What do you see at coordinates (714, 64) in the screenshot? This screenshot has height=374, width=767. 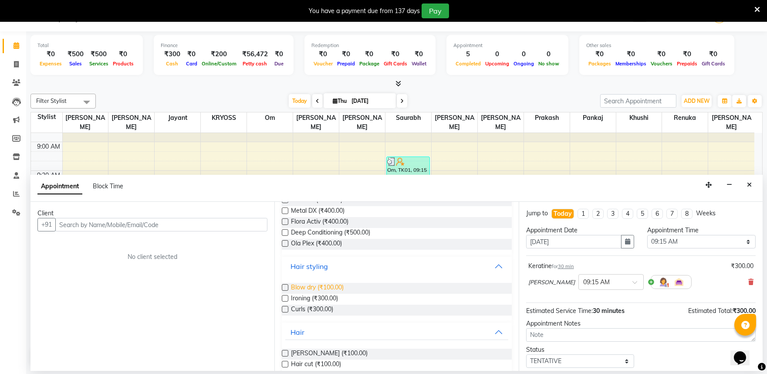 I see `span: Gift Cards` at bounding box center [714, 64].